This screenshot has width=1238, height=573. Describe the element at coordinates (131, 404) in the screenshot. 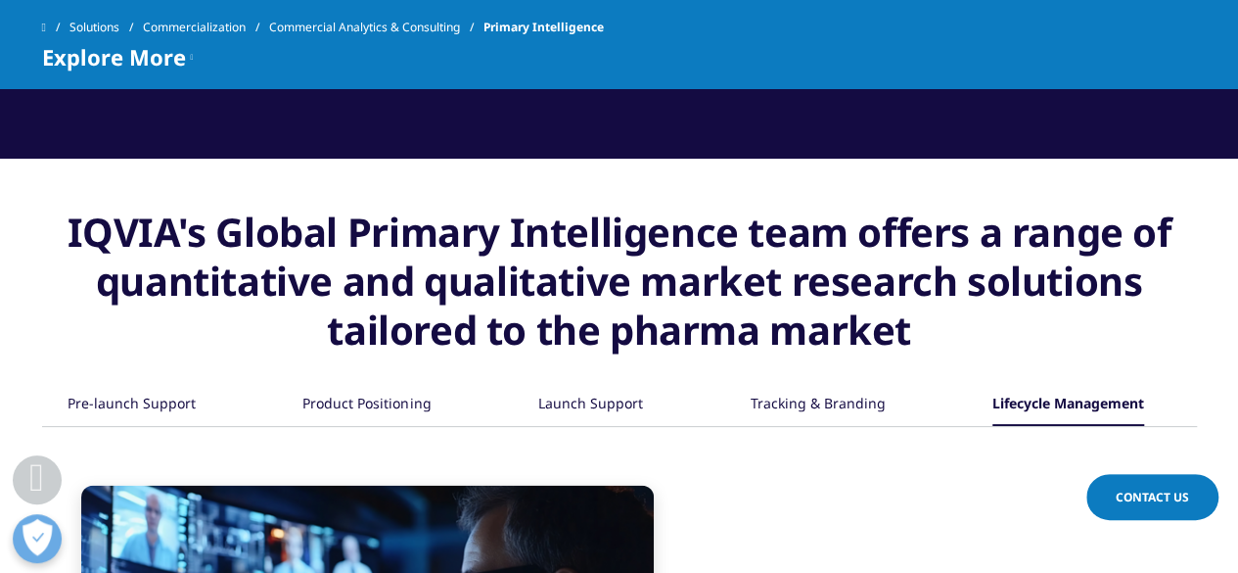

I see `div: Pre-launch Support` at that location.